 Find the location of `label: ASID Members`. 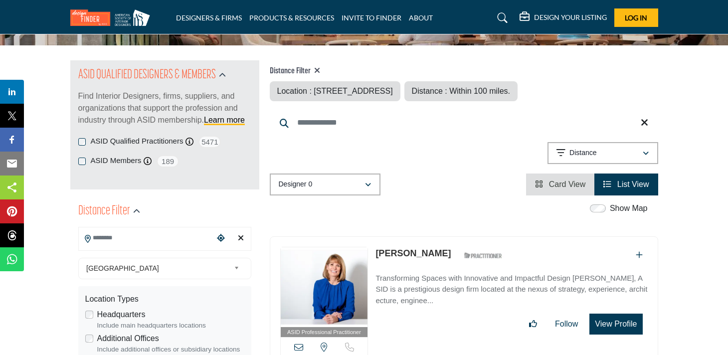

label: ASID Members is located at coordinates (116, 161).